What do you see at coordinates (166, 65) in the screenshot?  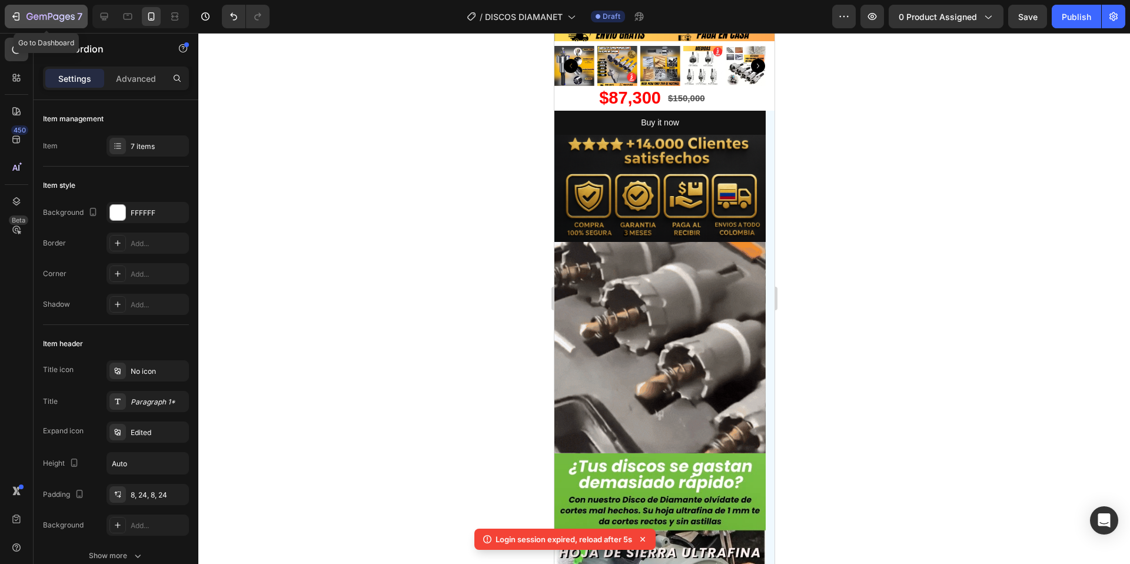 I see `div: $150,000` at bounding box center [166, 65].